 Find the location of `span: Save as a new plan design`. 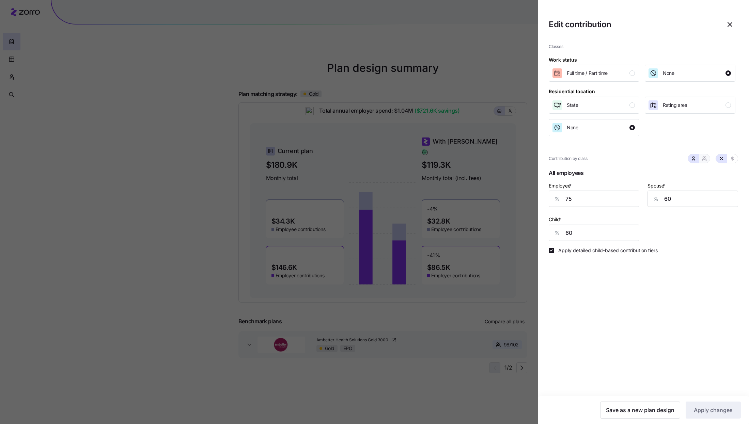

span: Save as a new plan design is located at coordinates (640, 410).